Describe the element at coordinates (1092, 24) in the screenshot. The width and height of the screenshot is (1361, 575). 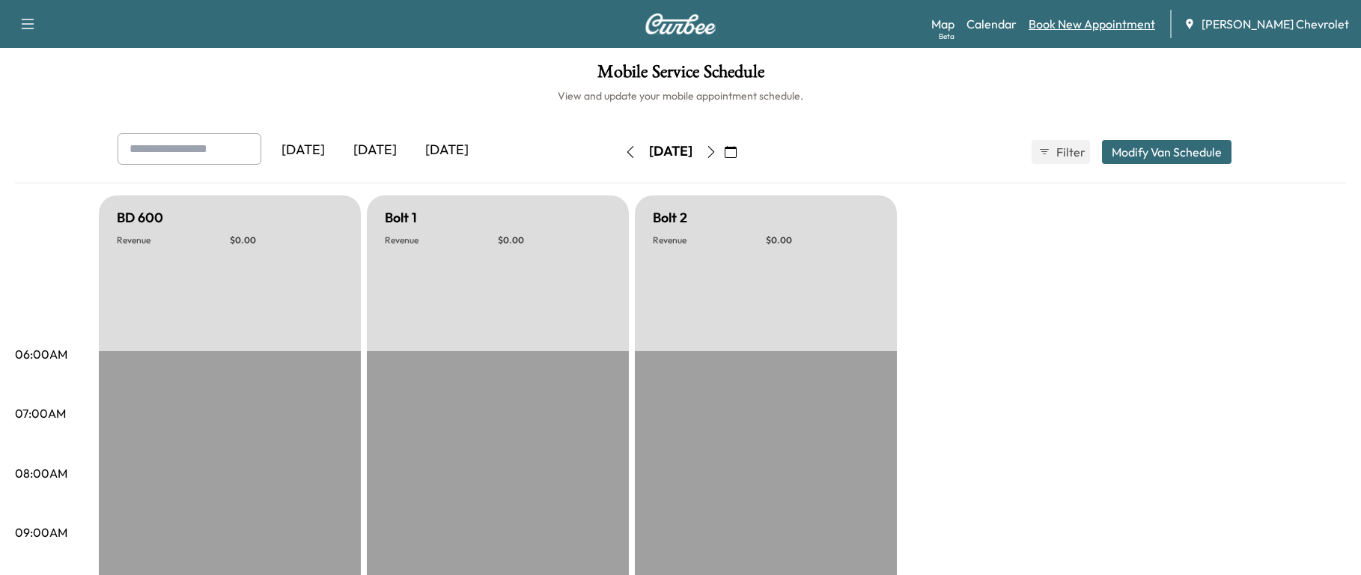
I see `a: Book New Appointment` at that location.